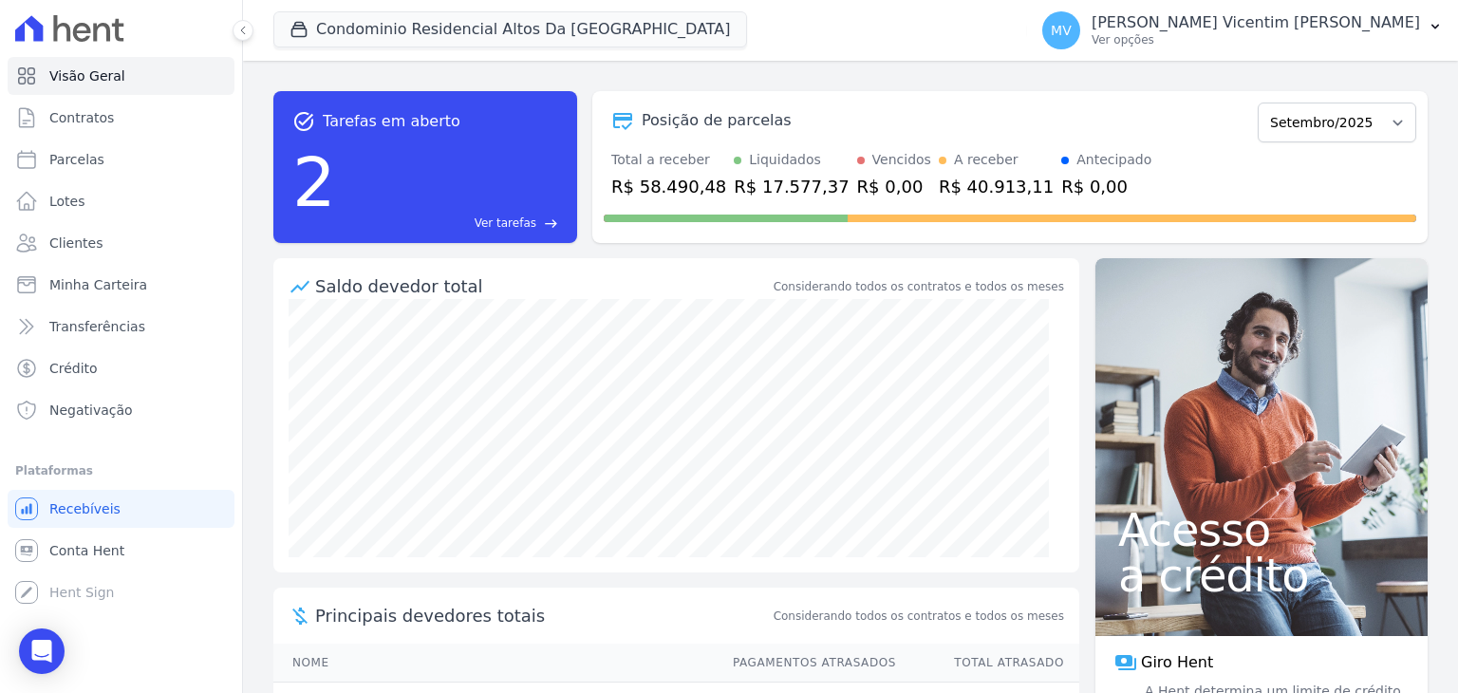 The width and height of the screenshot is (1458, 693). Describe the element at coordinates (121, 201) in the screenshot. I see `a: Lotes` at that location.